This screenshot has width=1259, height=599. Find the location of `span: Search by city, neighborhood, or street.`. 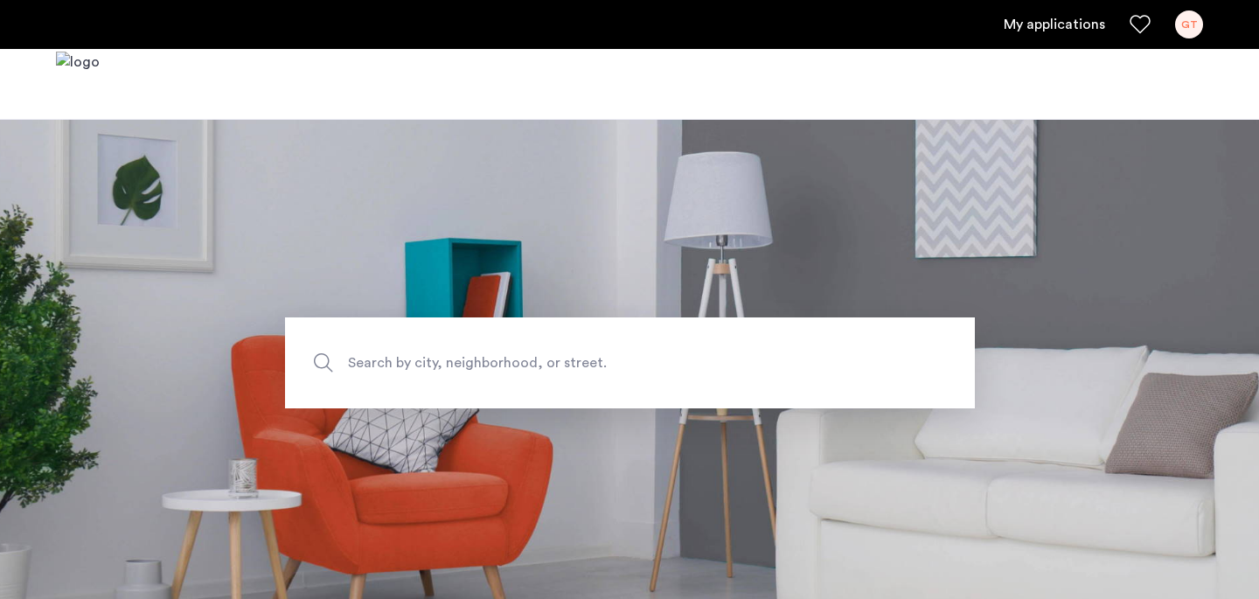

span: Search by city, neighborhood, or street. is located at coordinates (589, 362).